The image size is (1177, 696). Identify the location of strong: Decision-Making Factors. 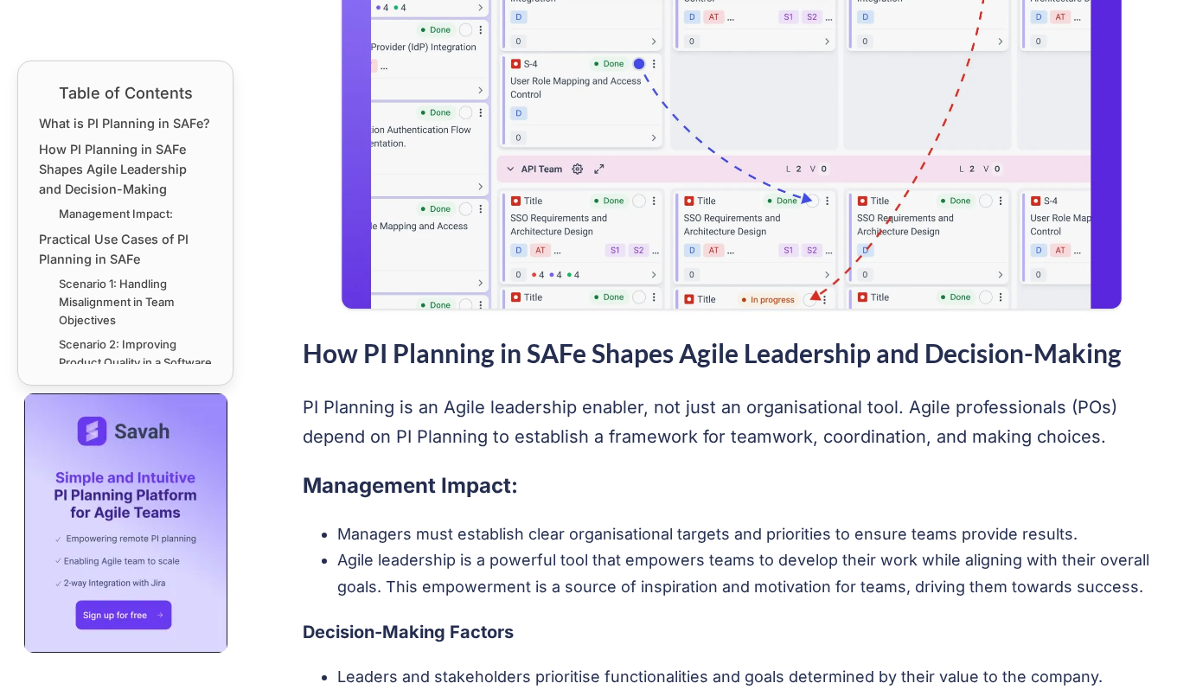
(408, 632).